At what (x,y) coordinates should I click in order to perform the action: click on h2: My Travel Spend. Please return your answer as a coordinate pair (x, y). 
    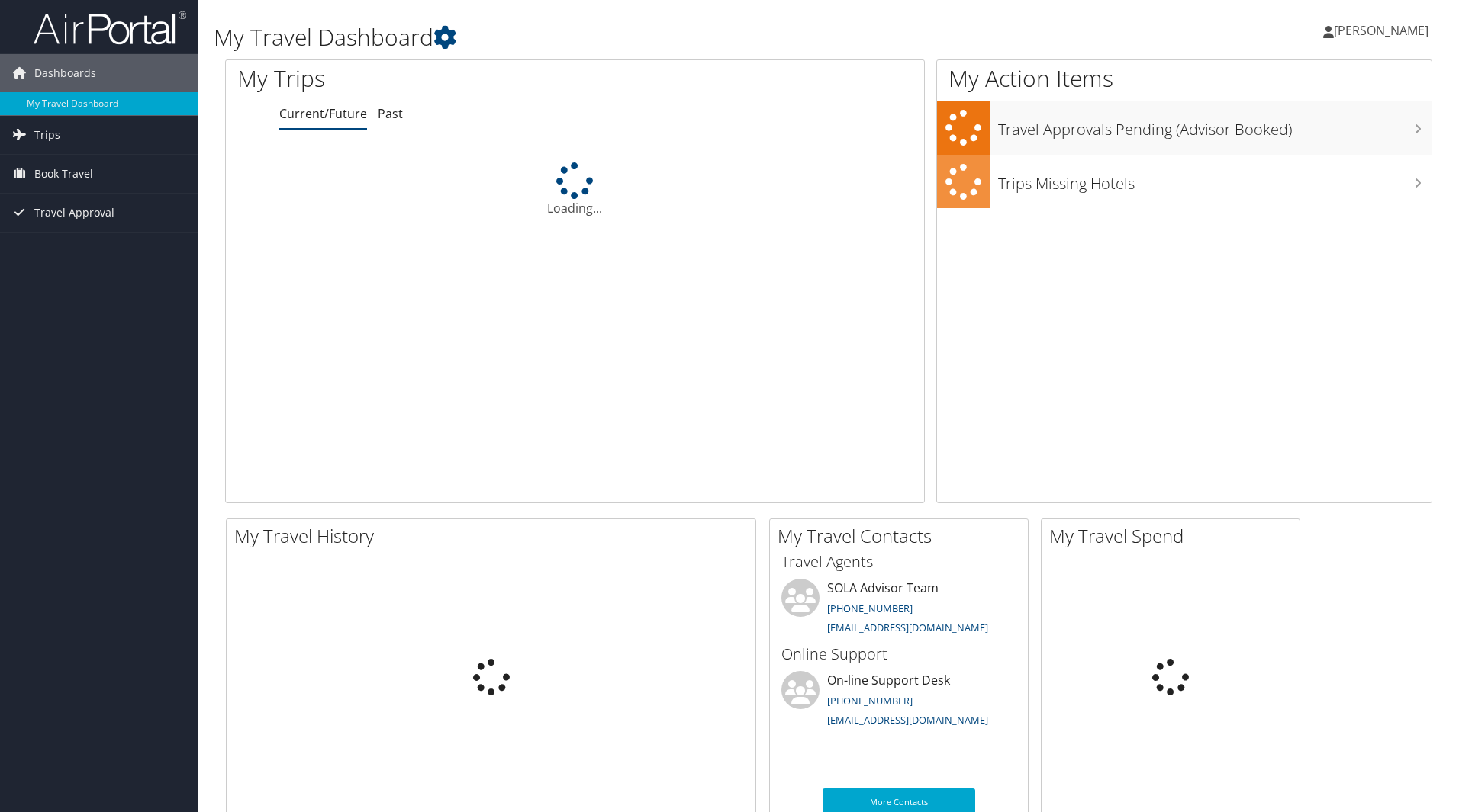
    Looking at the image, I should click on (1174, 536).